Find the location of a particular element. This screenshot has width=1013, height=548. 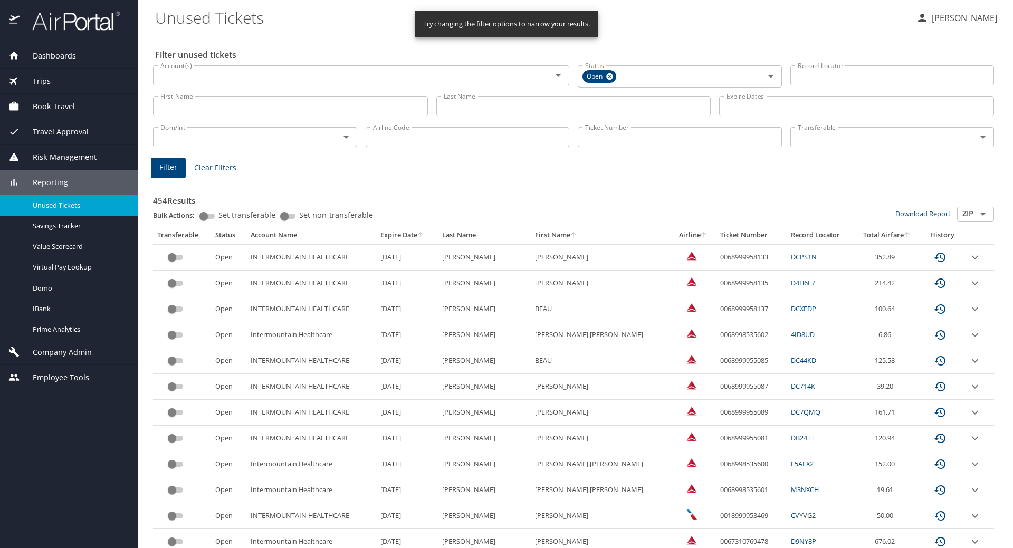

span: Domo is located at coordinates (79, 288).